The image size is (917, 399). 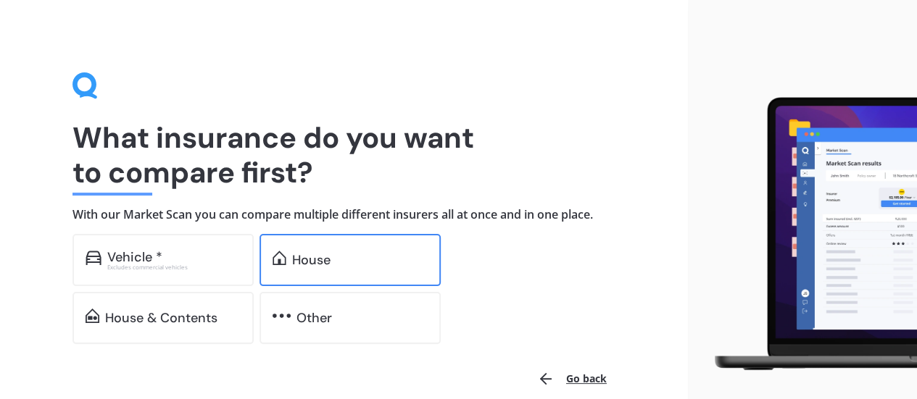 I want to click on div: House & Contents, so click(x=161, y=318).